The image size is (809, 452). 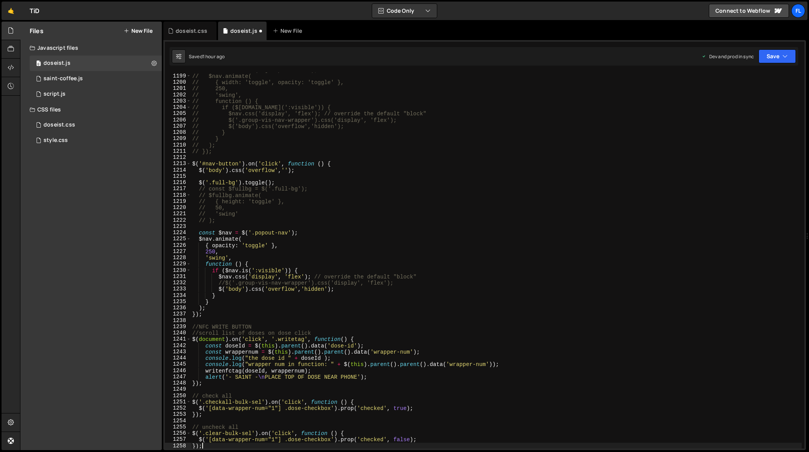 What do you see at coordinates (178, 289) in the screenshot?
I see `div: 1233` at bounding box center [178, 289].